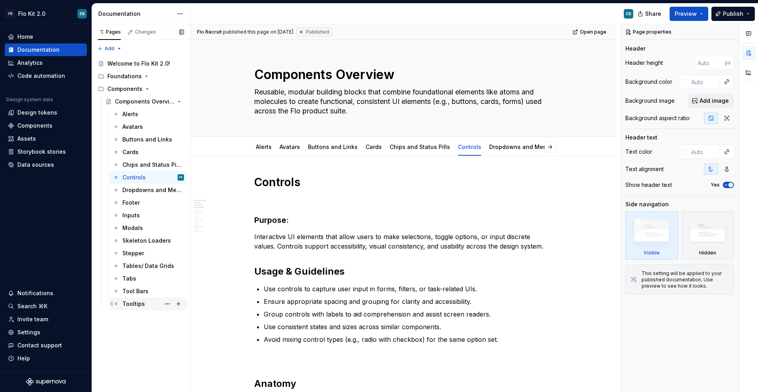 This screenshot has width=758, height=392. Describe the element at coordinates (46, 345) in the screenshot. I see `button: Contact support` at that location.